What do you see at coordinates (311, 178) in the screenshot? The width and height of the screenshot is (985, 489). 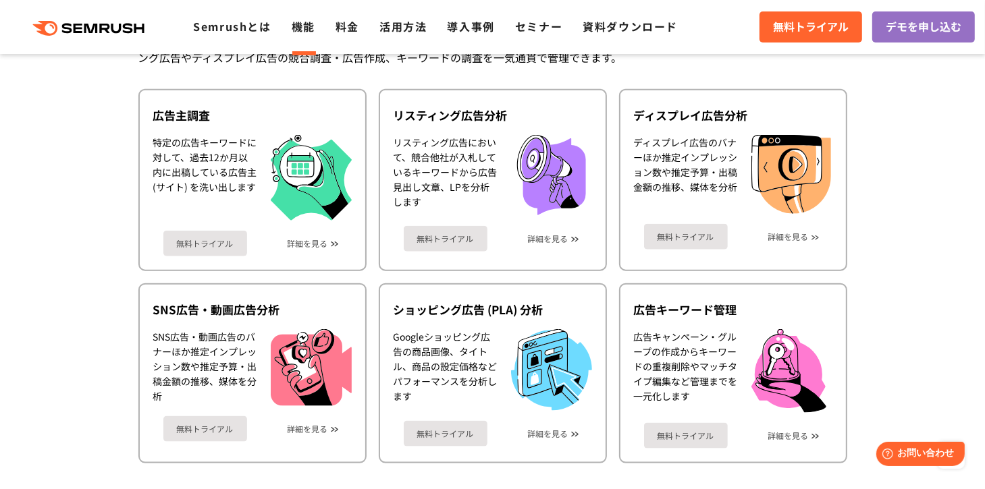 I see `img: 広告主調査` at bounding box center [311, 178].